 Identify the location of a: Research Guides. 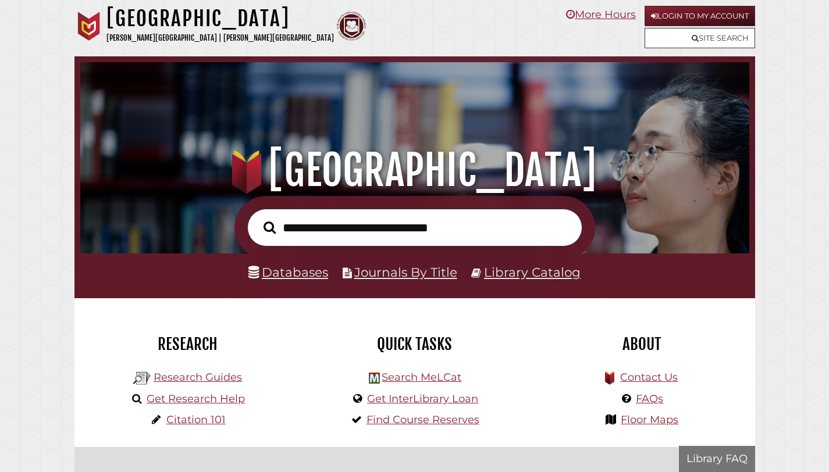
(198, 377).